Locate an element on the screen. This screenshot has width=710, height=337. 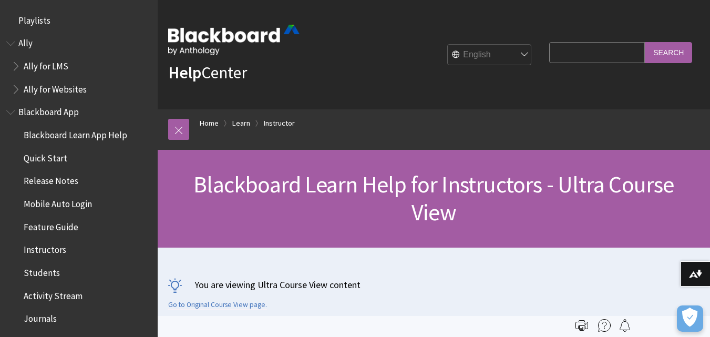
a: Learn is located at coordinates (241, 123).